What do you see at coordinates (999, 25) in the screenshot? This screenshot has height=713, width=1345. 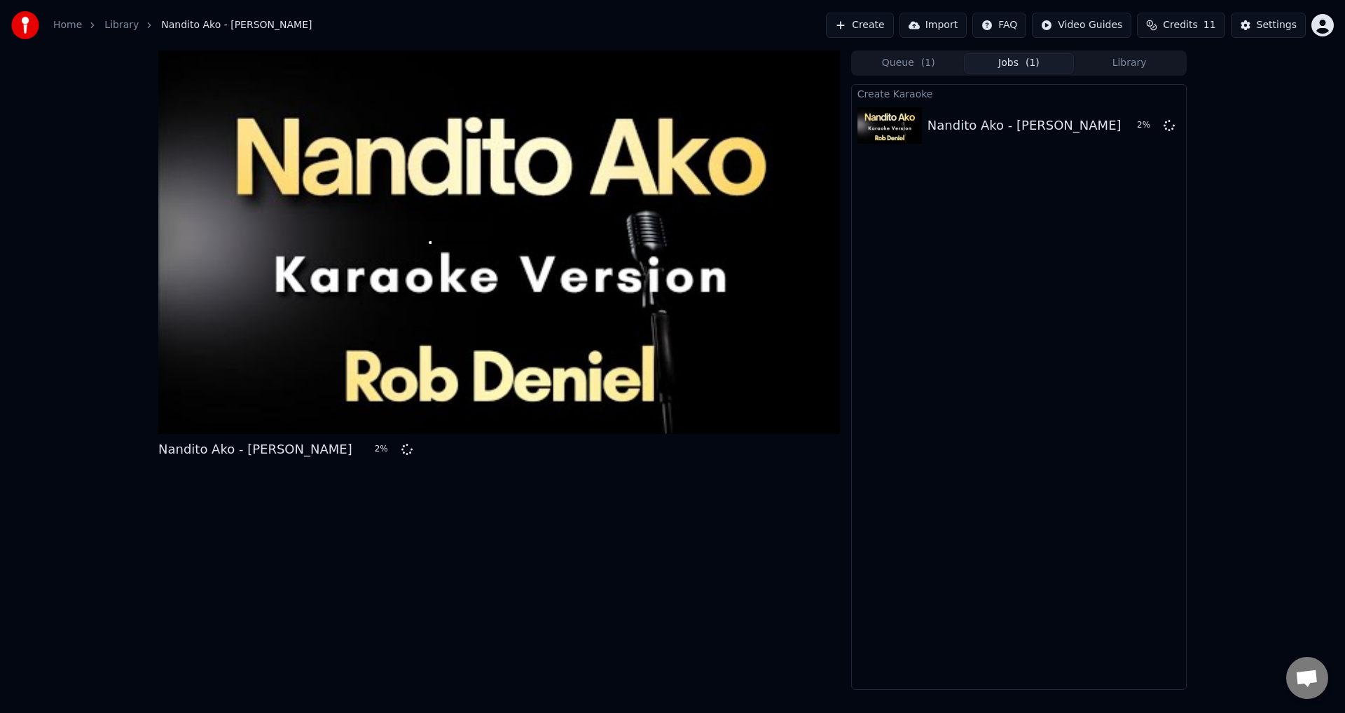 I see `button: FAQ` at bounding box center [999, 25].